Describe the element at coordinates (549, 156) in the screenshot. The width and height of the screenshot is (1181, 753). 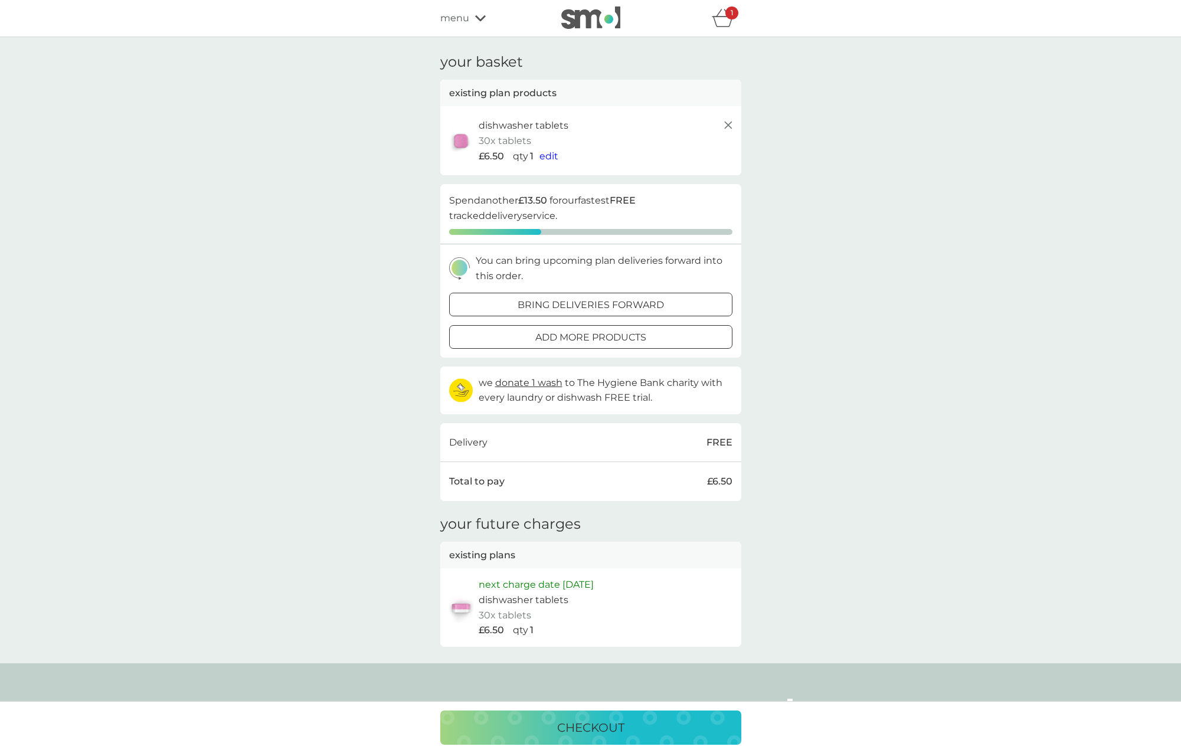
I see `span: edit` at that location.